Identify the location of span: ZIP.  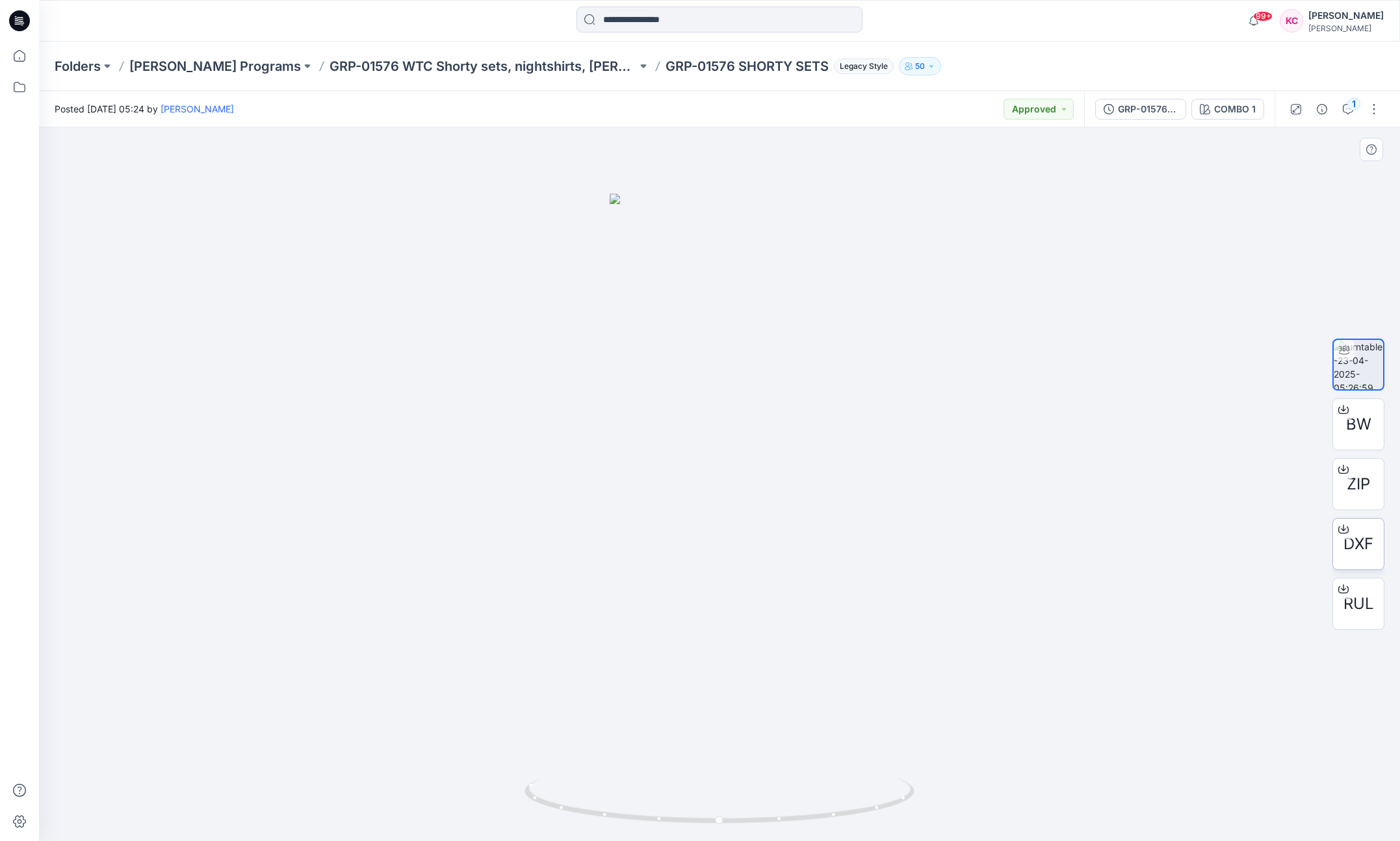
(1359, 484).